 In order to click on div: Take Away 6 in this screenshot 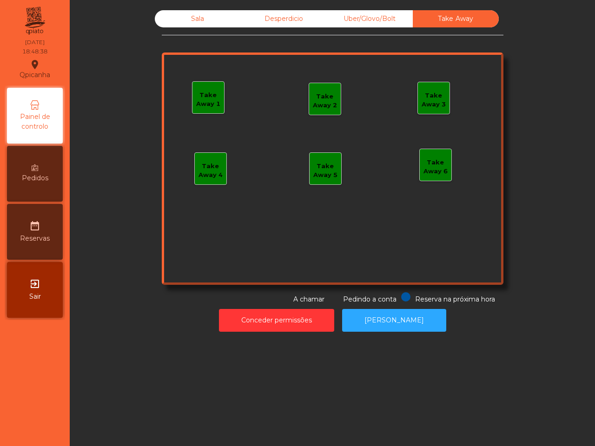, I will do `click(435, 167)`.